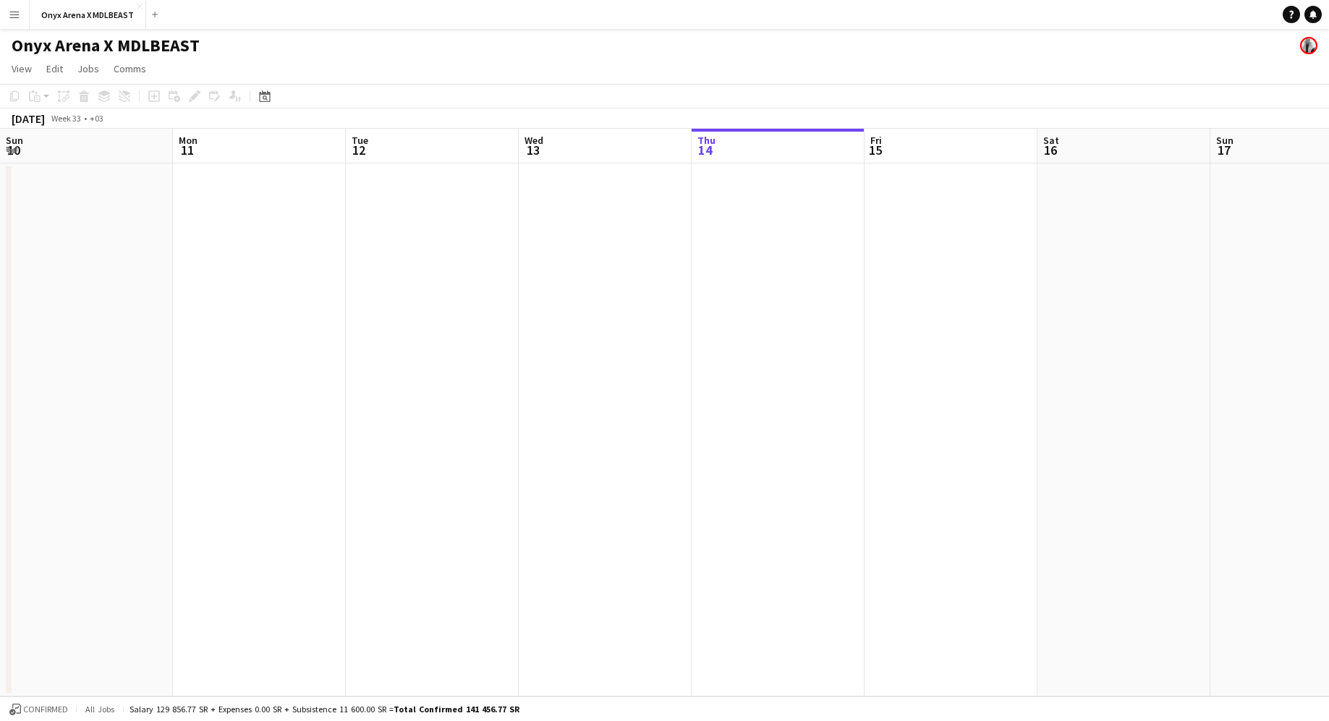 This screenshot has height=721, width=1329. Describe the element at coordinates (88, 14) in the screenshot. I see `button: Onyx Arena X MDLBEAST` at that location.